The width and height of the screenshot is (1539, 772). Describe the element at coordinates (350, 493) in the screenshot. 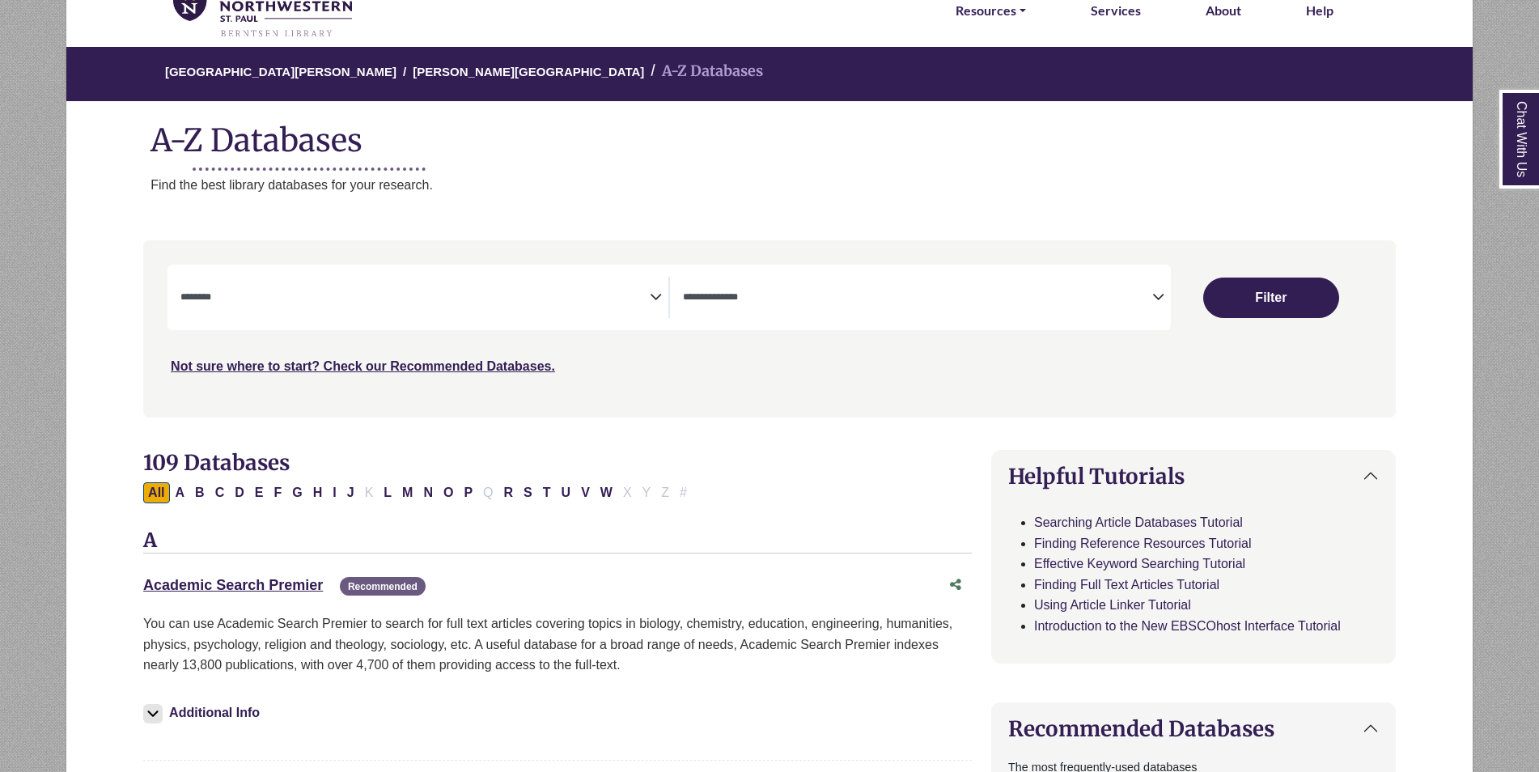

I see `button: Filter Results J` at that location.